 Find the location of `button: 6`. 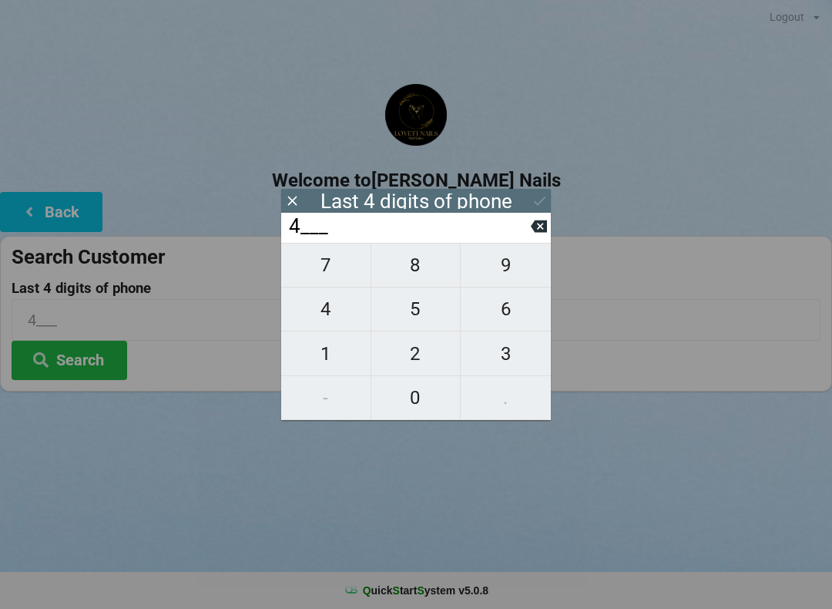

button: 6 is located at coordinates (506, 309).